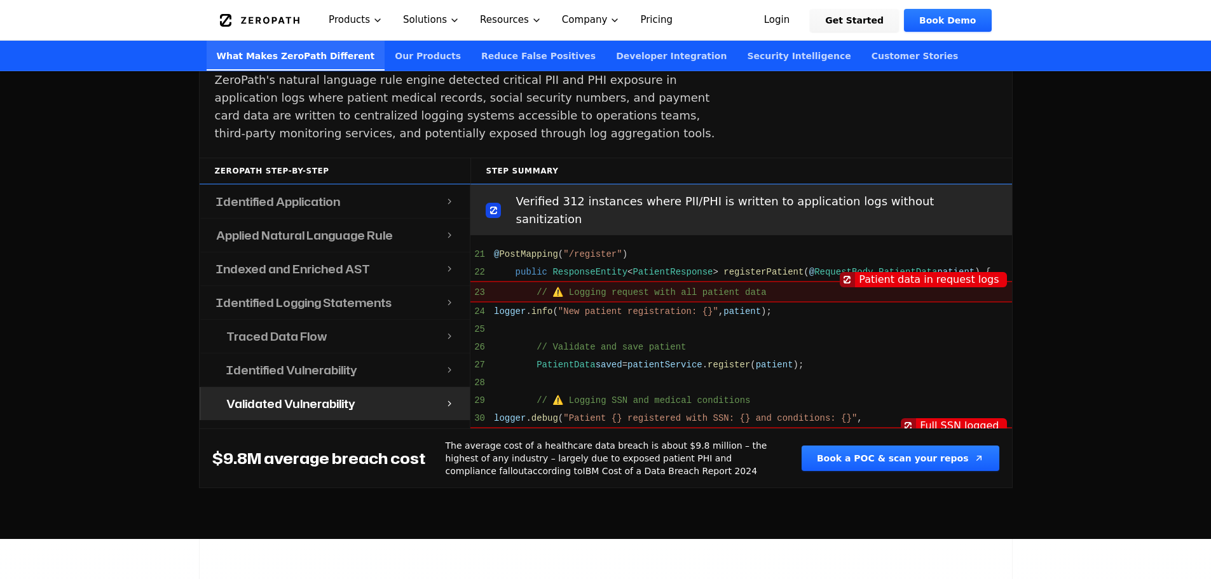 The width and height of the screenshot is (1211, 579). What do you see at coordinates (670, 471) in the screenshot?
I see `a: IBM Cost of a Data Breach Report 2024` at bounding box center [670, 471].